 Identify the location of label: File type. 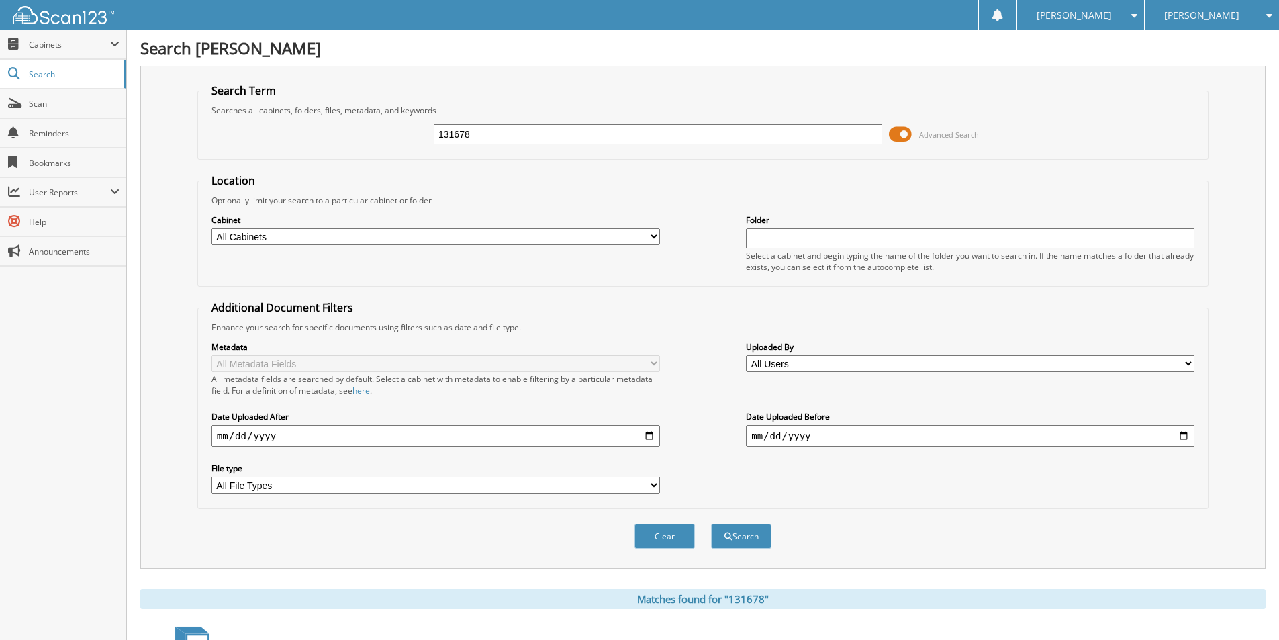
(436, 468).